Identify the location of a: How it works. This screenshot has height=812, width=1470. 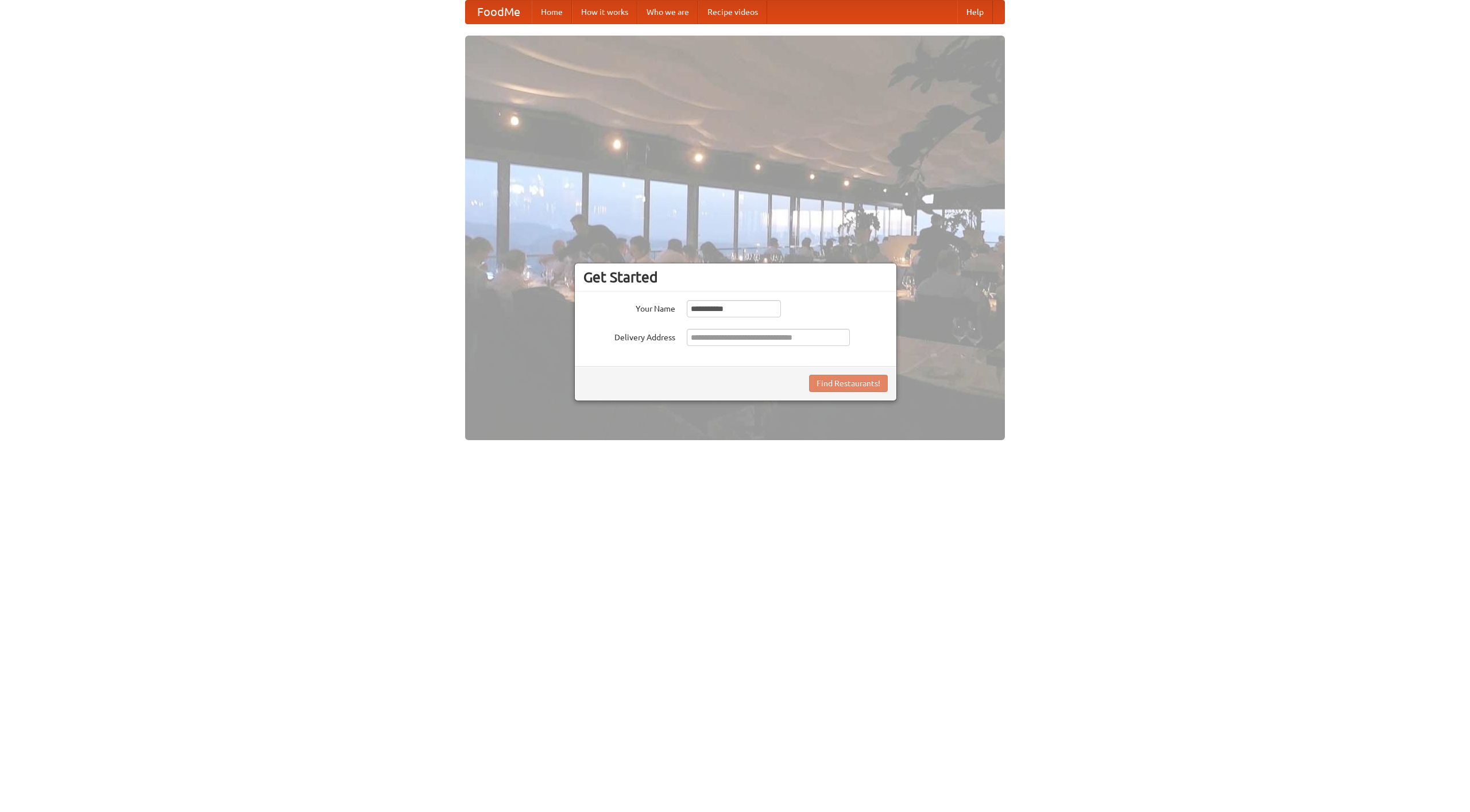
(604, 12).